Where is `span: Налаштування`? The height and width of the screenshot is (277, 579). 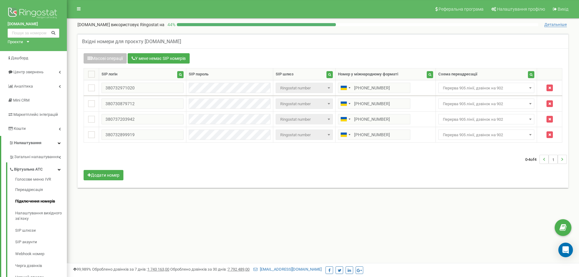
span: Налаштування is located at coordinates (28, 143).